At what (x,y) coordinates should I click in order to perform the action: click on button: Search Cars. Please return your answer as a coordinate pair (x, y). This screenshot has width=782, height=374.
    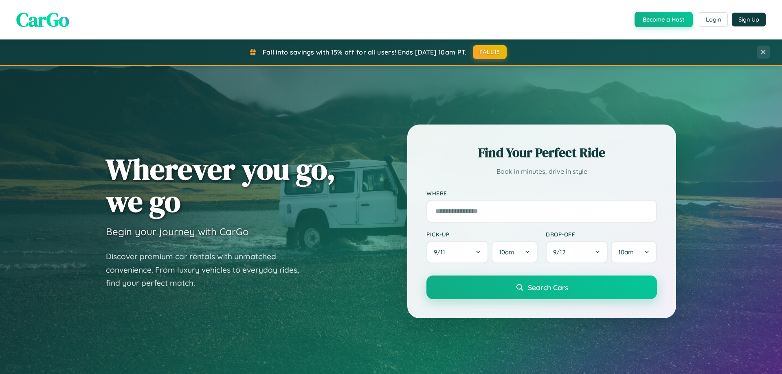
    Looking at the image, I should click on (542, 288).